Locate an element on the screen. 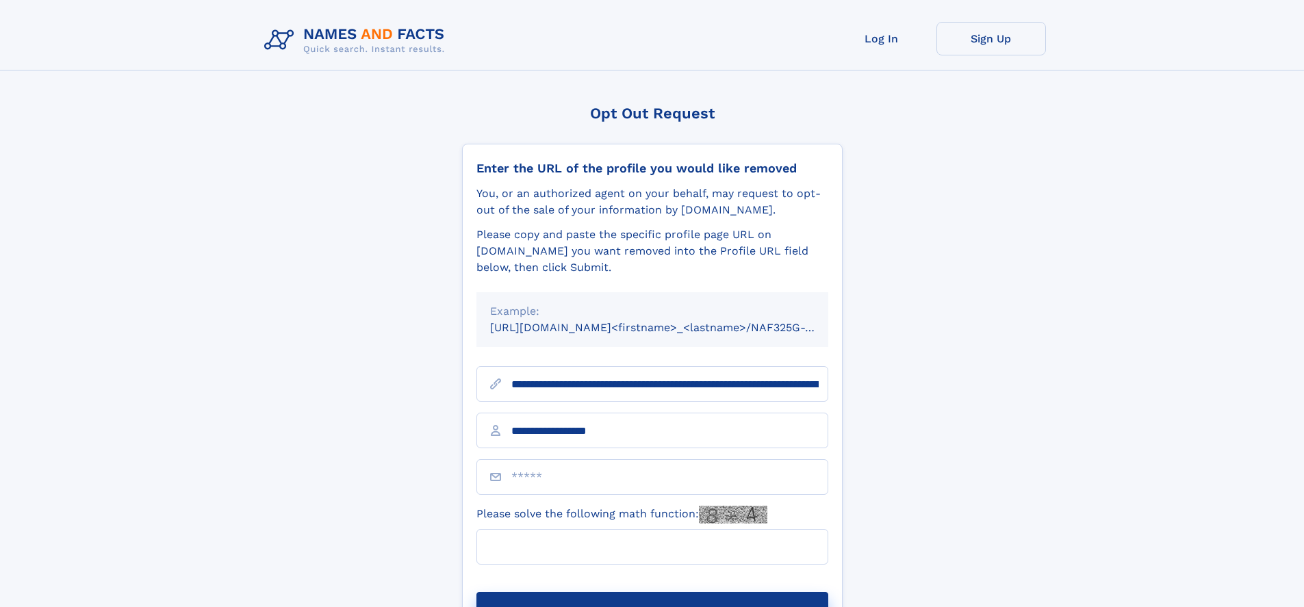 Image resolution: width=1304 pixels, height=607 pixels. a: Sign Up is located at coordinates (991, 38).